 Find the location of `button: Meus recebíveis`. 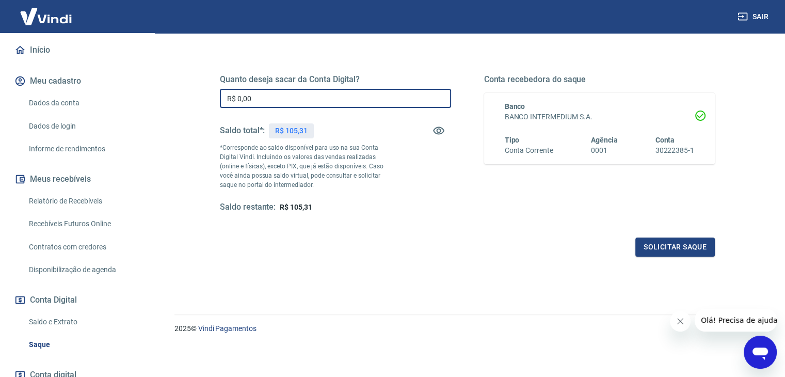

button: Meus recebíveis is located at coordinates (77, 179).